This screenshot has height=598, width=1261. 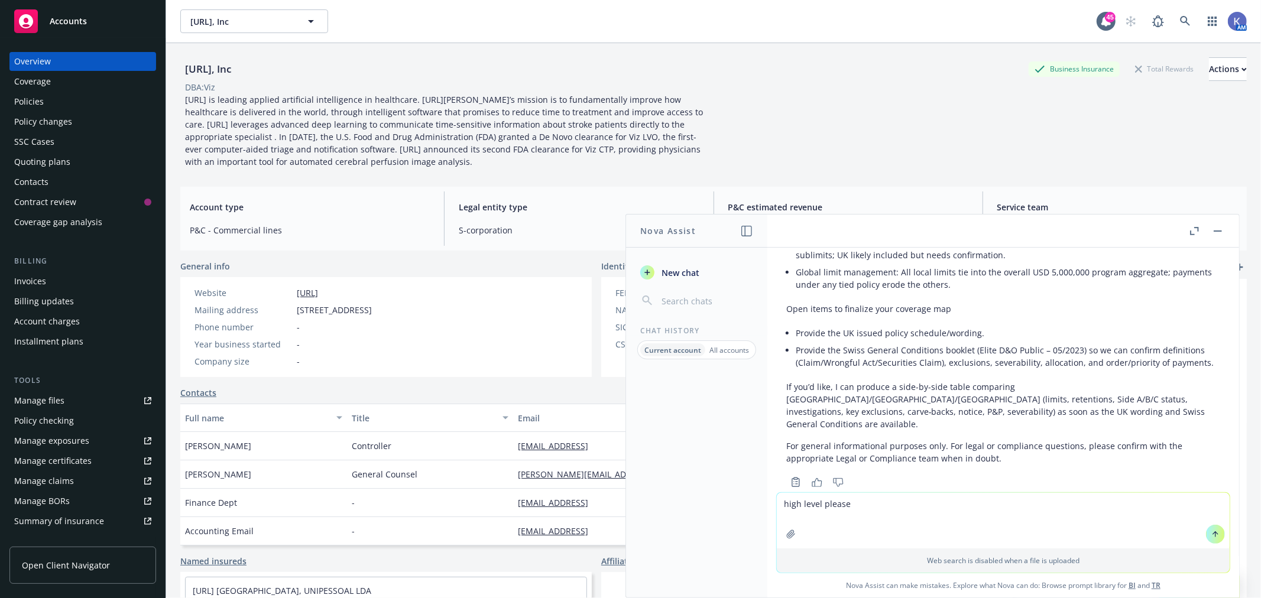 What do you see at coordinates (664, 310) in the screenshot?
I see `div: NAICS` at bounding box center [664, 310].